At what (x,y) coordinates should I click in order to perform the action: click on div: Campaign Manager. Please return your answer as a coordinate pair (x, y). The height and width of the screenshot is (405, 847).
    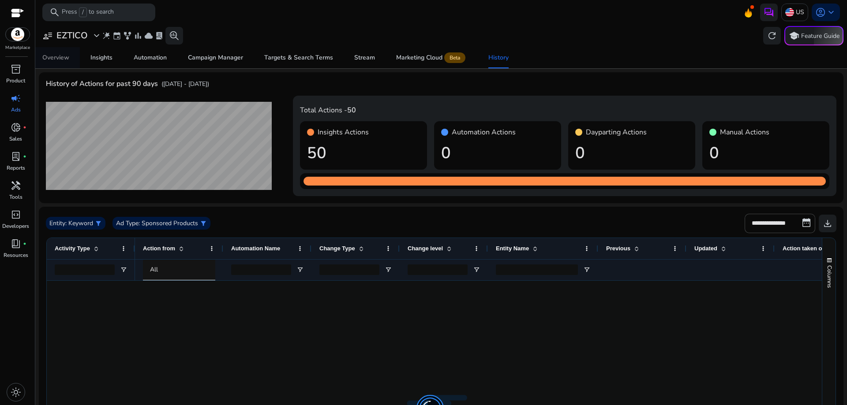
    Looking at the image, I should click on (215, 58).